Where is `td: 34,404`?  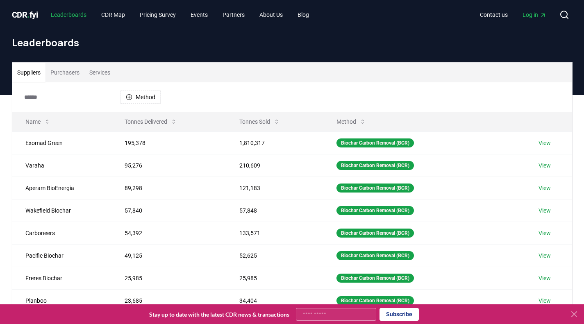
td: 34,404 is located at coordinates (275, 301).